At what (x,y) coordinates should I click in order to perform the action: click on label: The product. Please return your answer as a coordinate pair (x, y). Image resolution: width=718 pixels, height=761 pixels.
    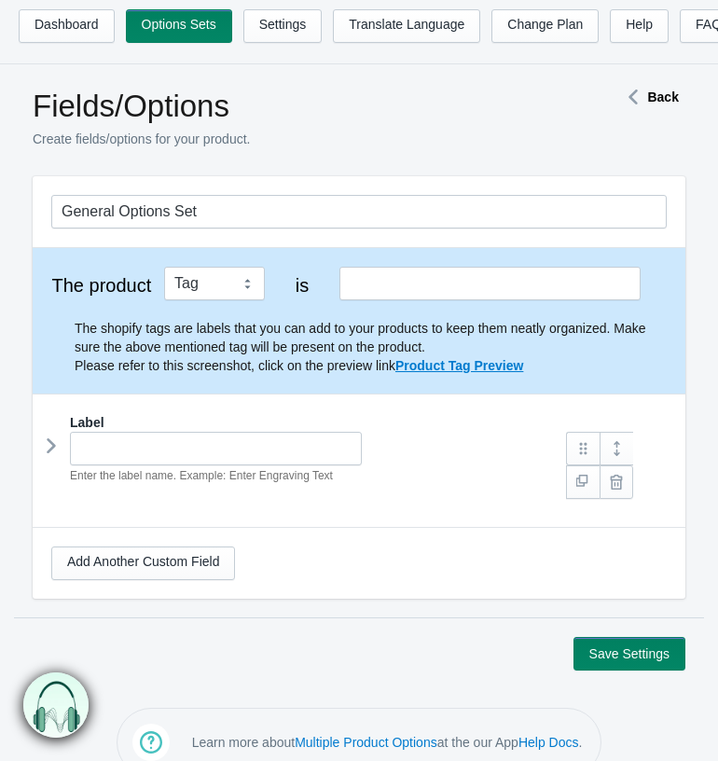
    Looking at the image, I should click on (102, 285).